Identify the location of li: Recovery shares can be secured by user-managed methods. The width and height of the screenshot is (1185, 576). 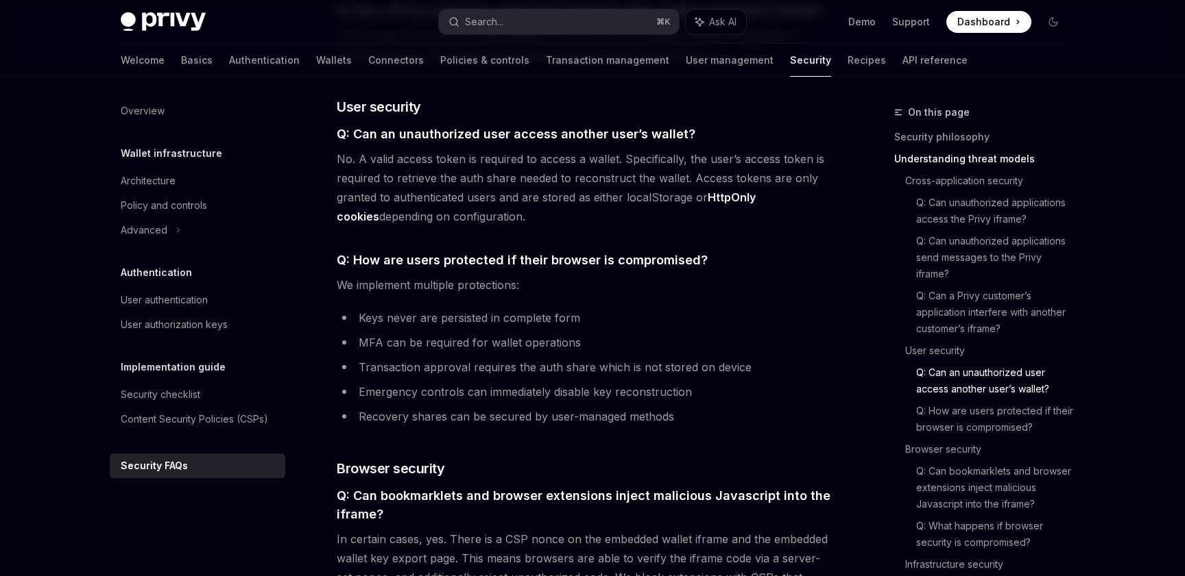
(583, 417).